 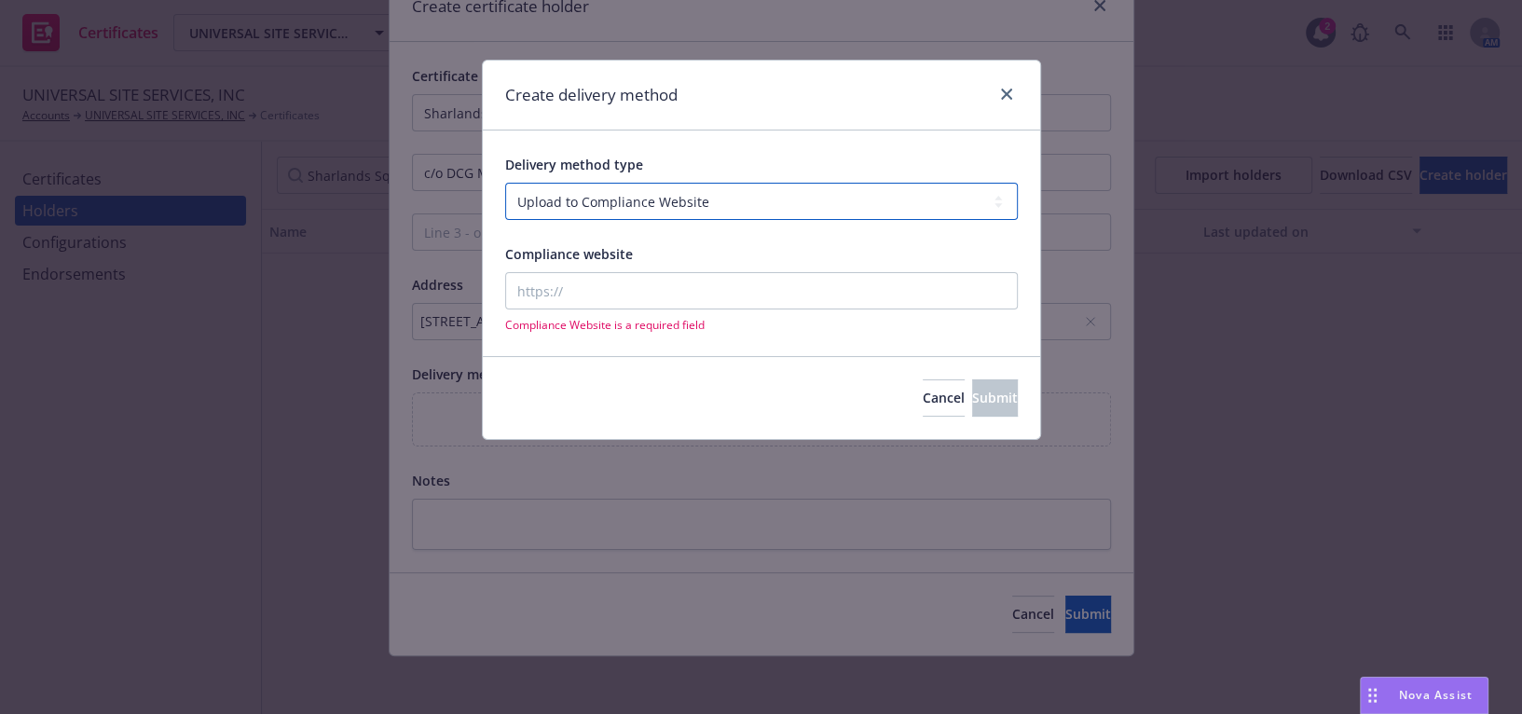 What do you see at coordinates (1424, 695) in the screenshot?
I see `button: Nova Assist` at bounding box center [1424, 695].